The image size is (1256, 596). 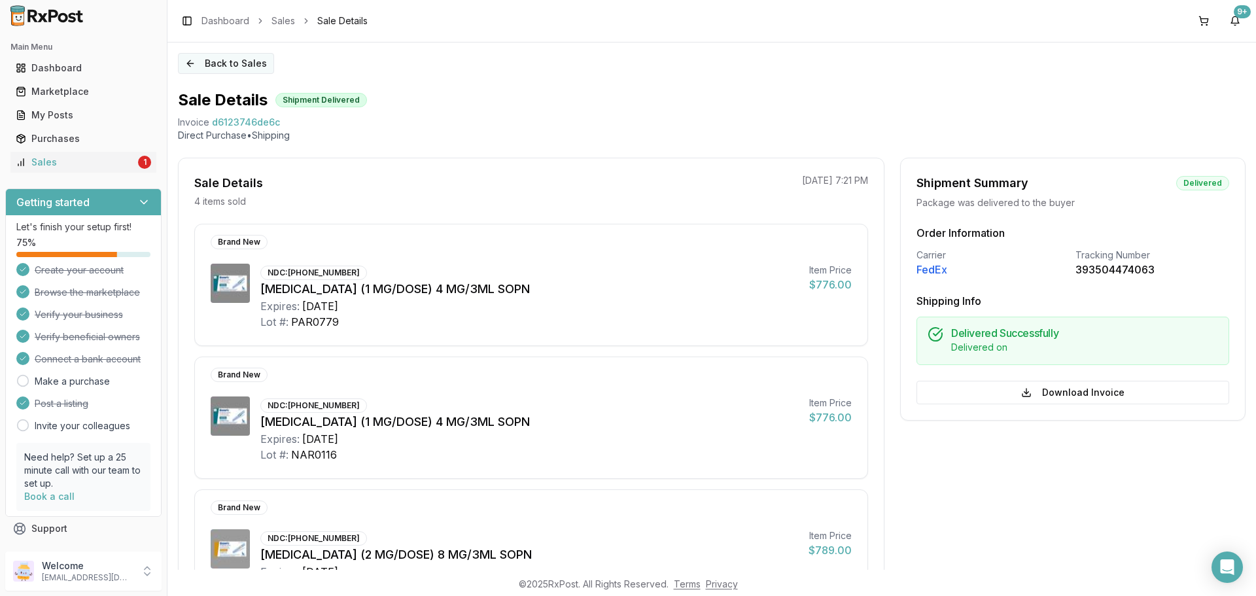 What do you see at coordinates (83, 139) in the screenshot?
I see `a: Purchases` at bounding box center [83, 139].